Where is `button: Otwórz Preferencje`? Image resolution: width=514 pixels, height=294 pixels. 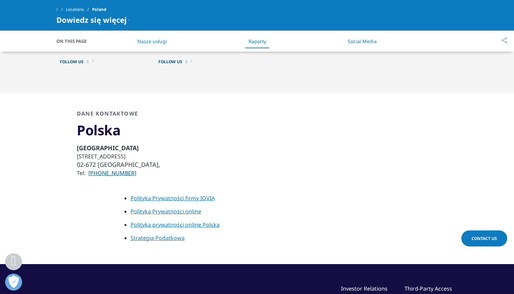
button: Otwórz Preferencje is located at coordinates (14, 282).